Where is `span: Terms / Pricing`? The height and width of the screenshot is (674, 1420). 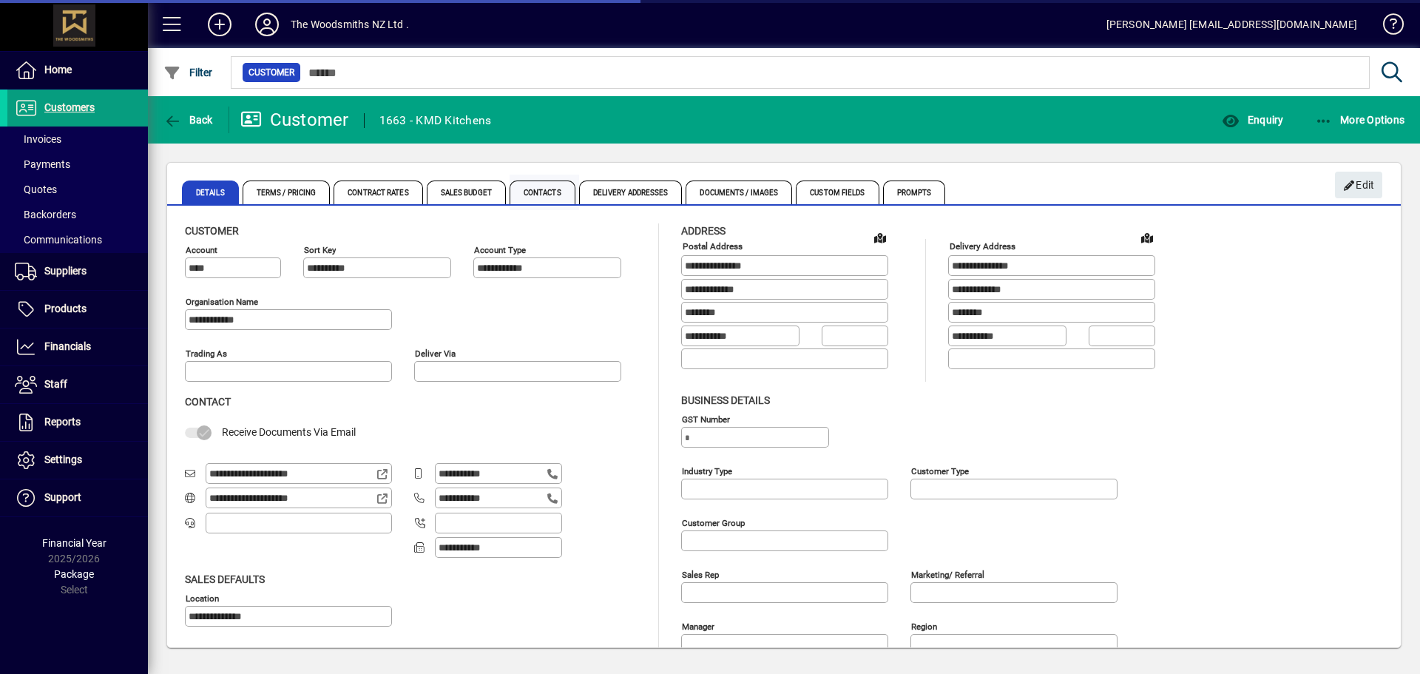
span: Terms / Pricing is located at coordinates (286, 192).